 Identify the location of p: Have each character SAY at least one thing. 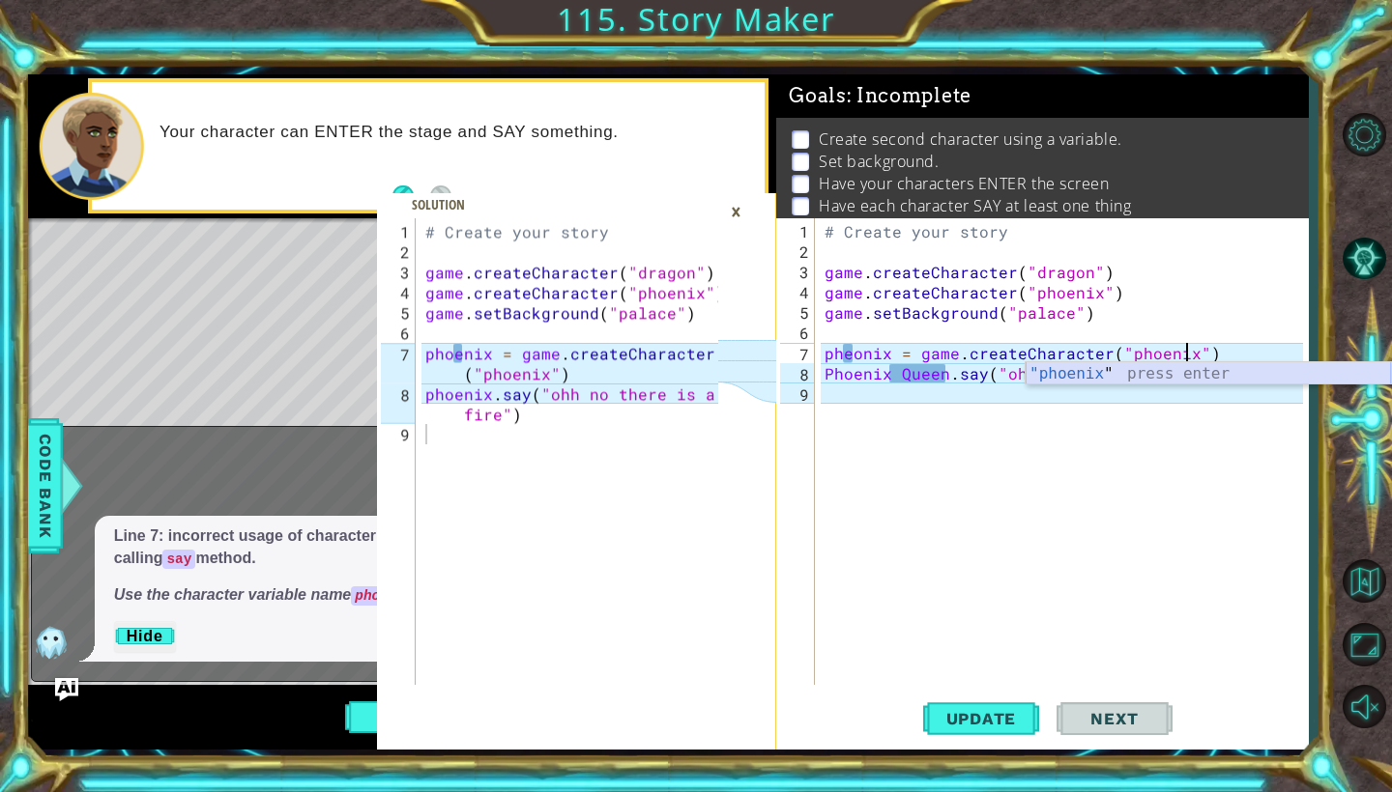
(974, 206).